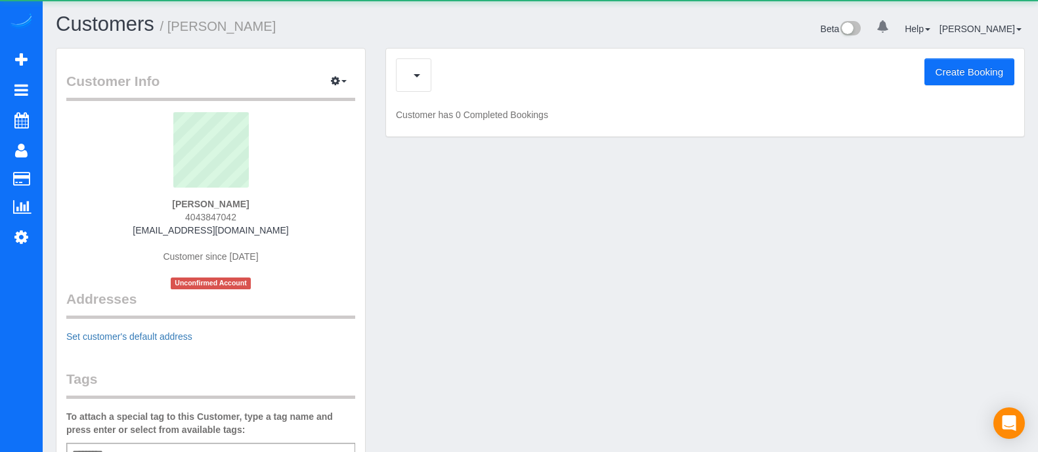  Describe the element at coordinates (21, 22) in the screenshot. I see `img: Automaid Logo` at that location.